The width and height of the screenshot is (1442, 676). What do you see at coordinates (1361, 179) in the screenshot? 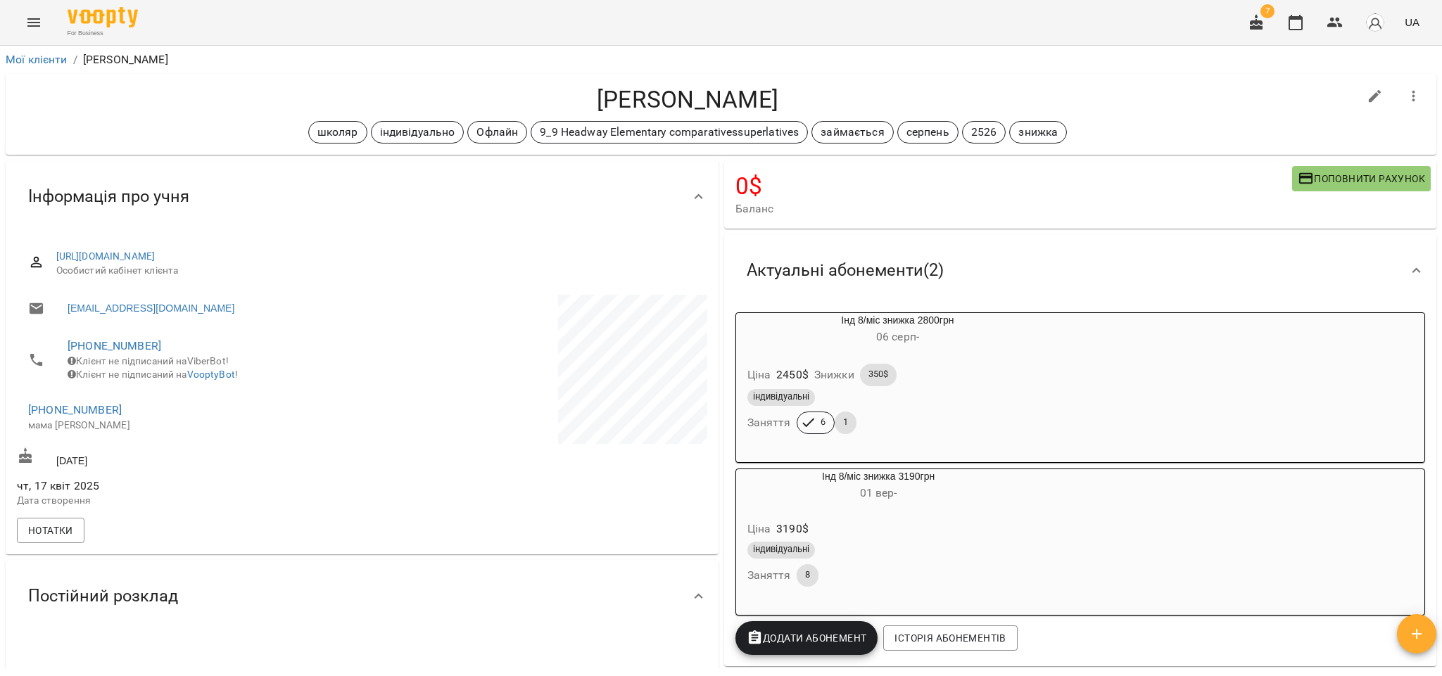
I see `span: Поповнити рахунок` at bounding box center [1361, 179].